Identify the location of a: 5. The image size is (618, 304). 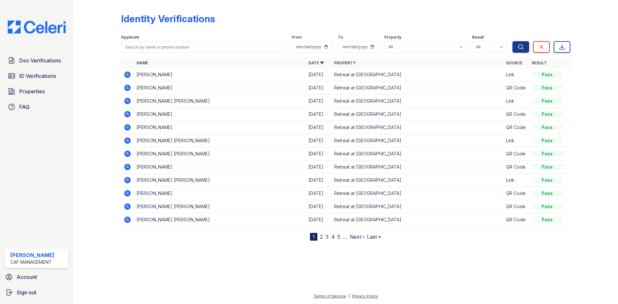
(338, 237).